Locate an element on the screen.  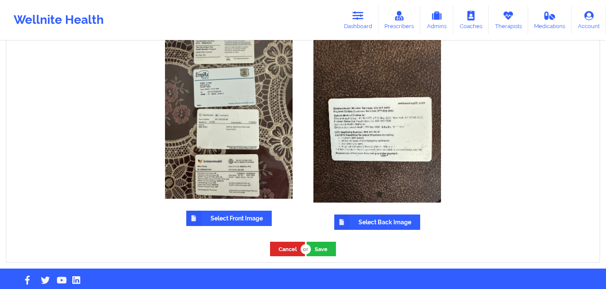
a: Admins is located at coordinates (437, 20).